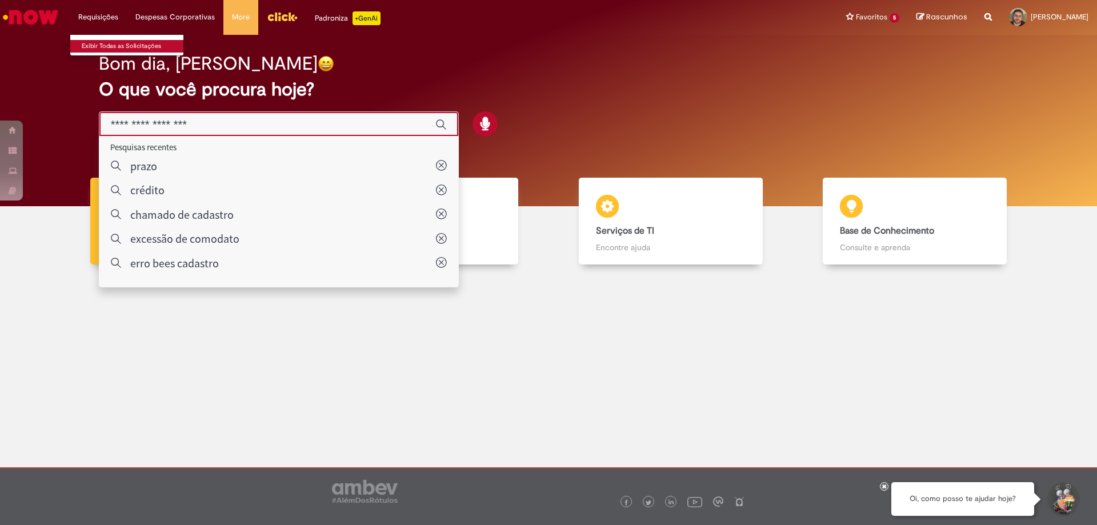 The image size is (1097, 525). Describe the element at coordinates (915, 247) in the screenshot. I see `p: Consulte e aprenda` at that location.